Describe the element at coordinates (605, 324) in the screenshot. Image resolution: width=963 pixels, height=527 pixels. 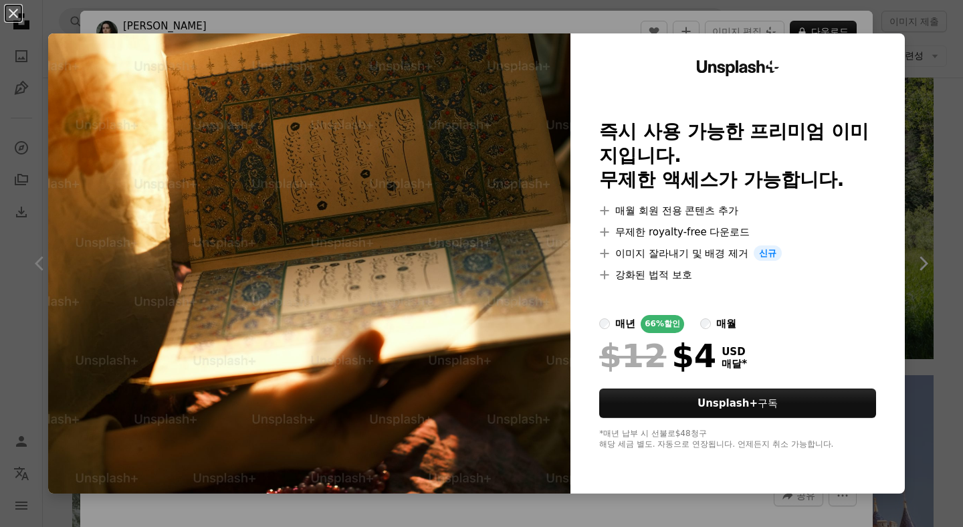
I see `input: 매년66%할인` at that location.